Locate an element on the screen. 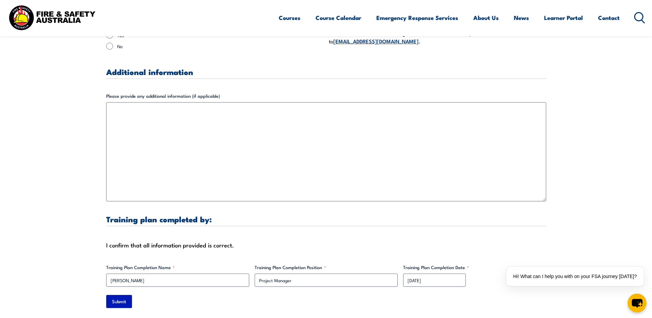  label: Please provide any additional information (if applicable) is located at coordinates (326, 96).